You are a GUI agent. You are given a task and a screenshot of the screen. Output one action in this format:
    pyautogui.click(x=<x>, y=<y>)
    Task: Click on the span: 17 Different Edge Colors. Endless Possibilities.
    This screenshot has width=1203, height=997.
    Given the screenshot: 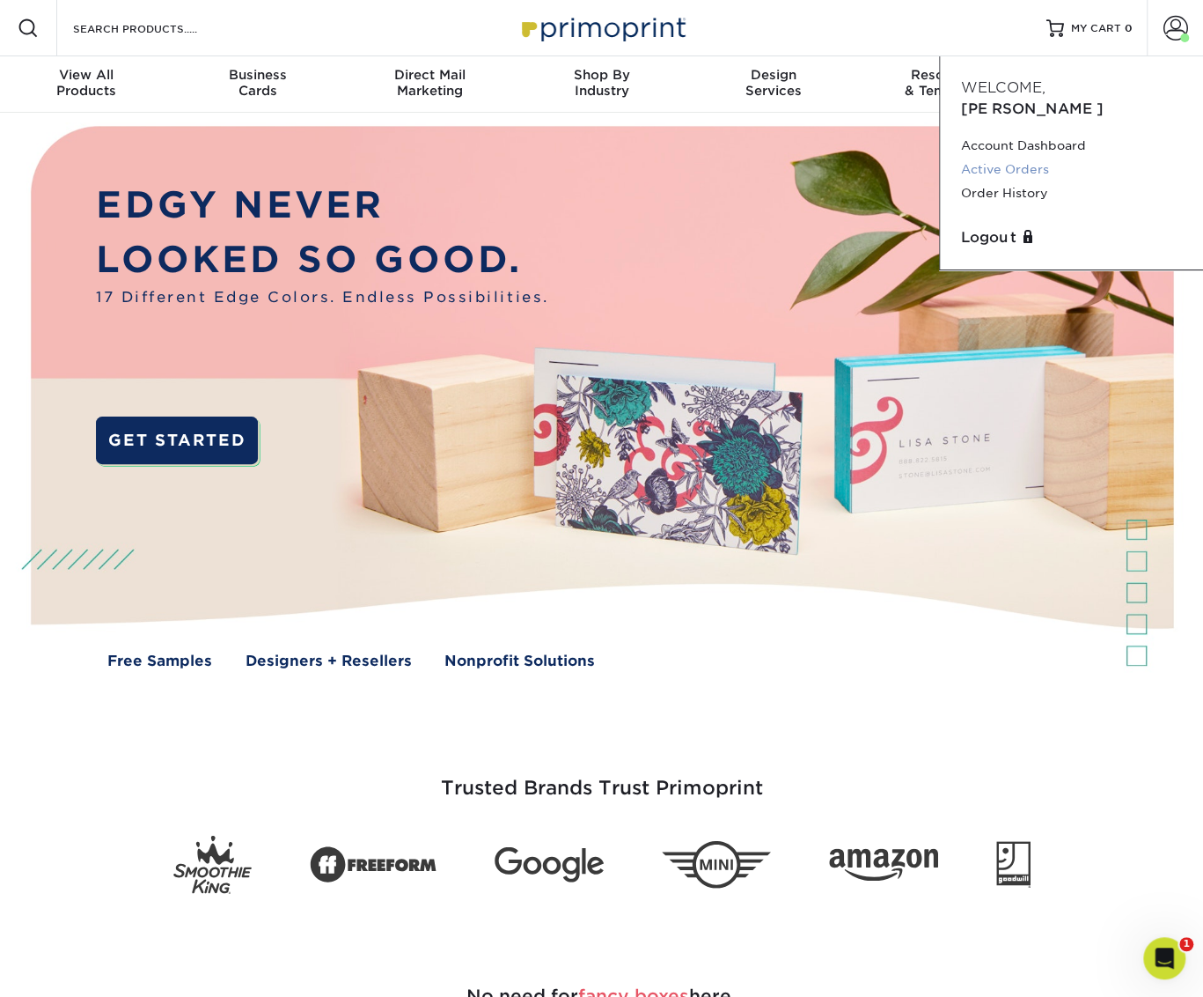 What is the action you would take?
    pyautogui.click(x=322, y=297)
    